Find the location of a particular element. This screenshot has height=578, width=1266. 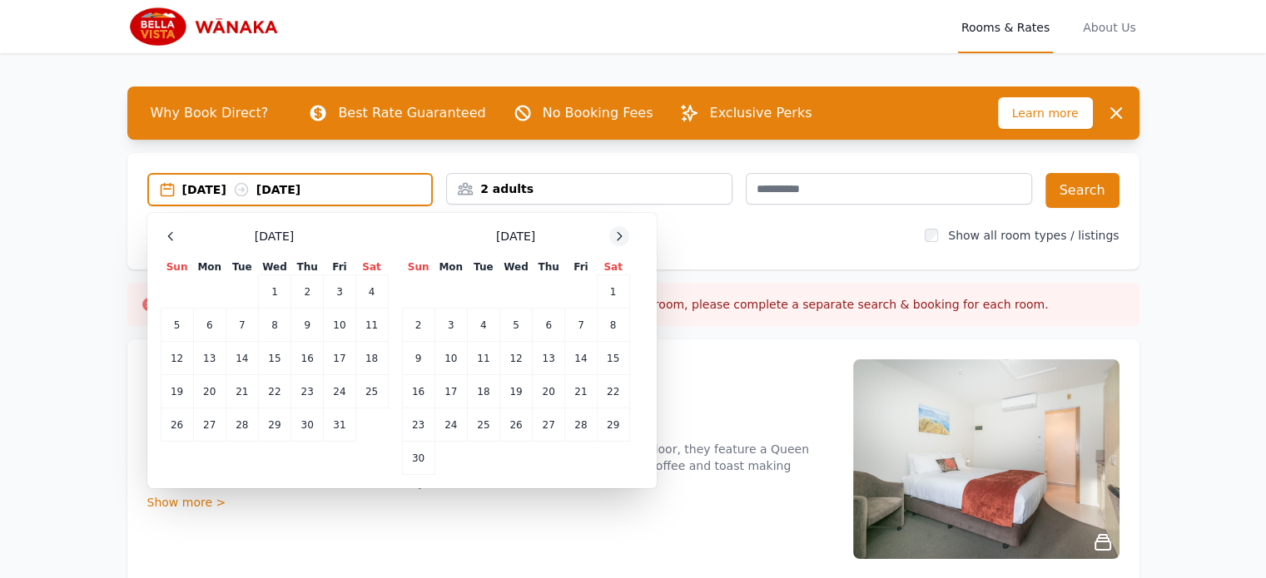

p: No Booking Fees is located at coordinates (597, 113).